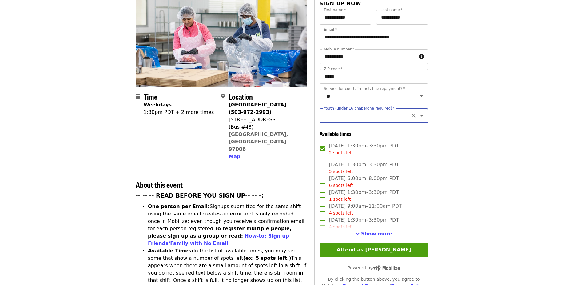 This screenshot has height=285, width=569. I want to click on input: Last name, so click(402, 17).